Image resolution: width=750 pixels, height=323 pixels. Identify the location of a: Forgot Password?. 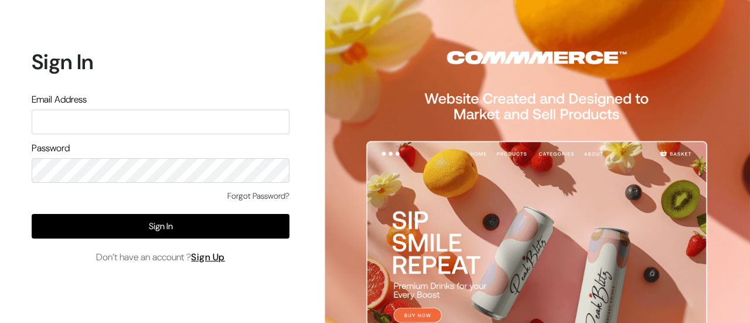
(259, 196).